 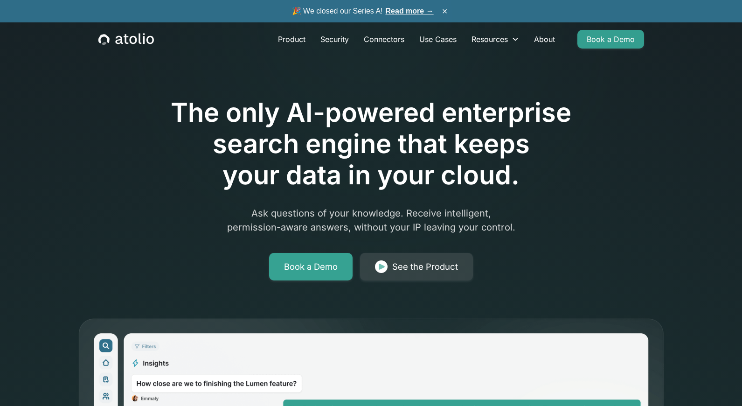 What do you see at coordinates (334, 39) in the screenshot?
I see `a: Security` at bounding box center [334, 39].